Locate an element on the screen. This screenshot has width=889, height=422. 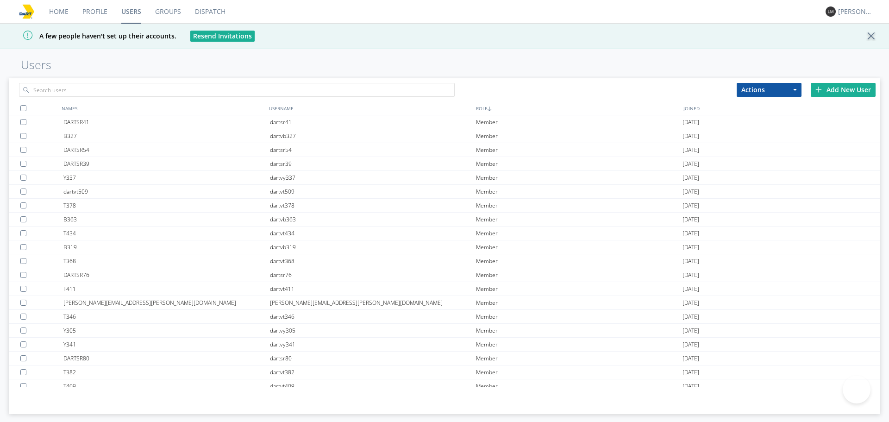
div: T368 is located at coordinates (167, 261).